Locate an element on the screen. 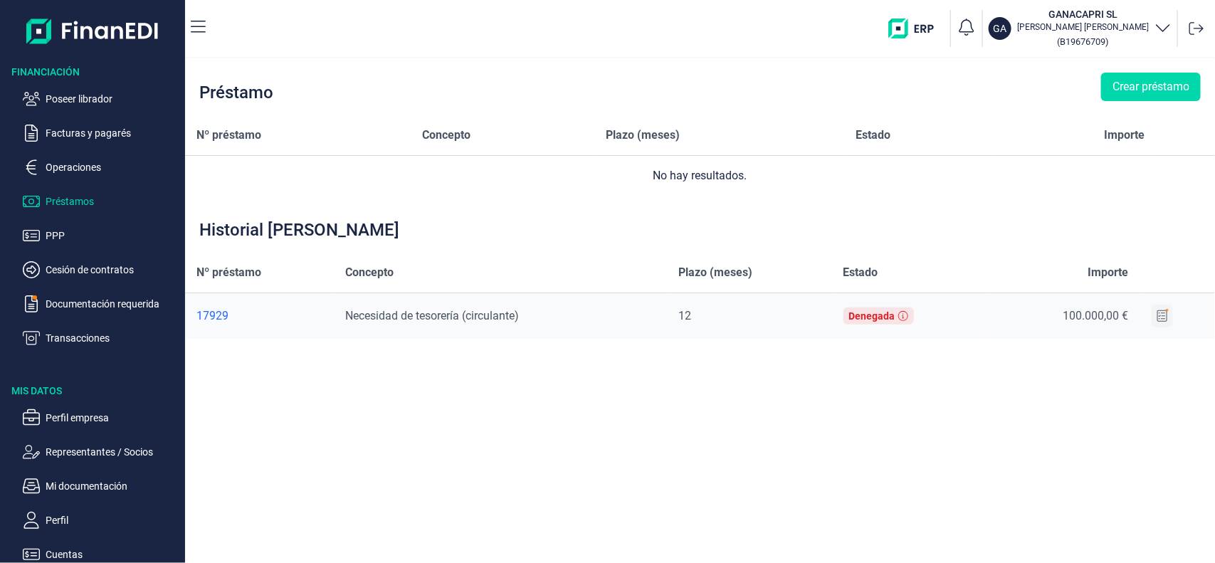 This screenshot has height=563, width=1215. button: Perfil is located at coordinates (101, 520).